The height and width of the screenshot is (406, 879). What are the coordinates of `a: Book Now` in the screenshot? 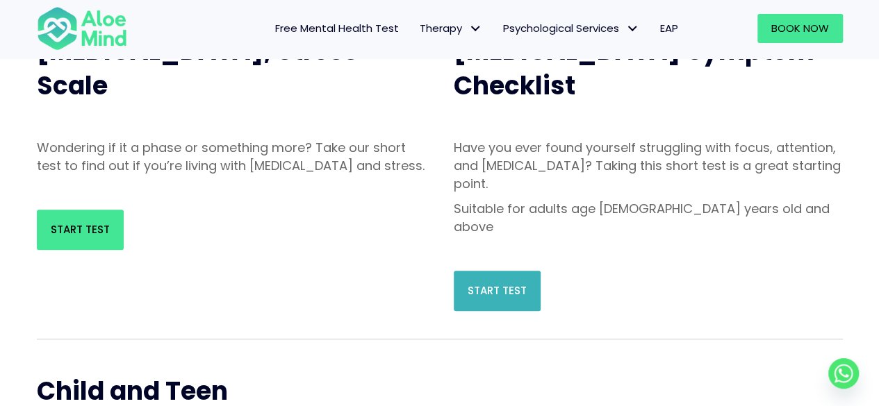 It's located at (800, 28).